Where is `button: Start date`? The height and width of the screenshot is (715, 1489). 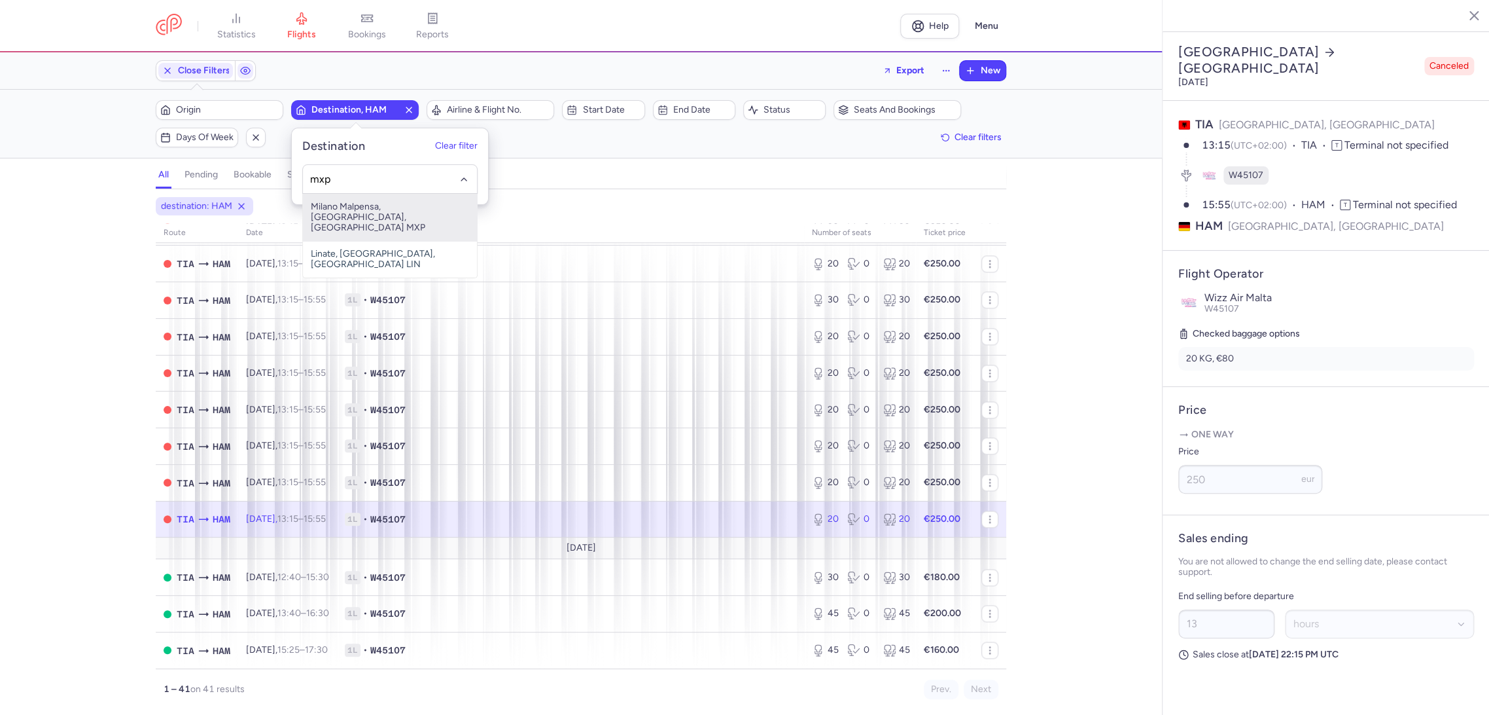
button: Start date is located at coordinates (603, 110).